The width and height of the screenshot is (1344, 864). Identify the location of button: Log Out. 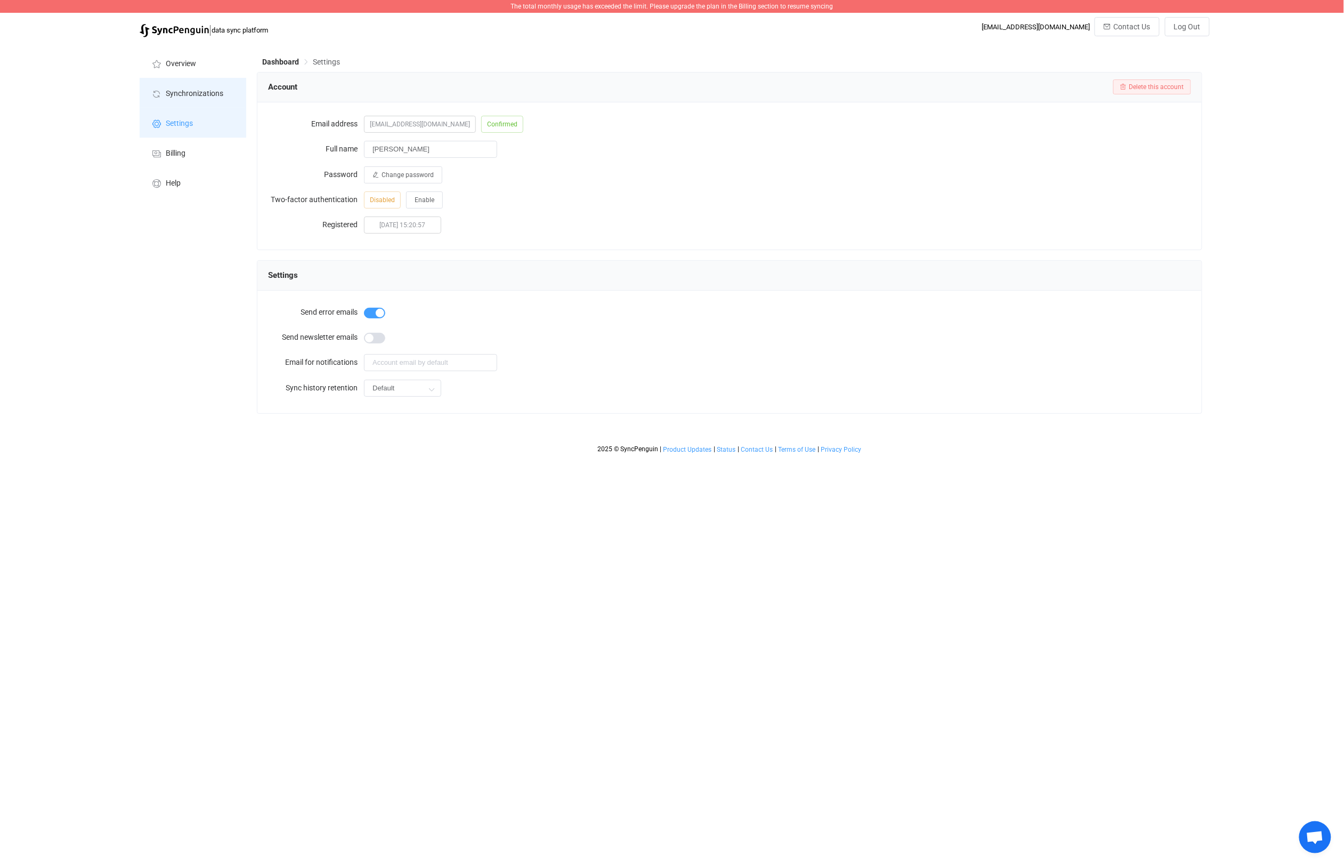
(1188, 27).